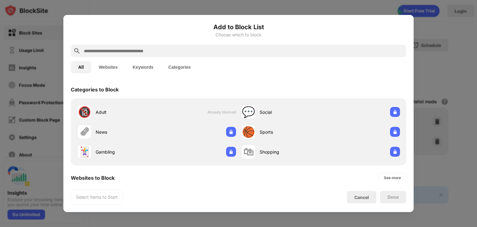  I want to click on div: Choose which to block, so click(239, 35).